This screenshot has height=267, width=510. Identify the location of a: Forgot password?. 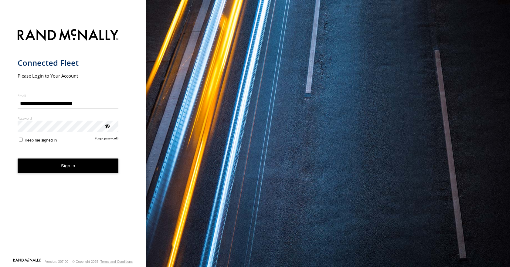
(107, 140).